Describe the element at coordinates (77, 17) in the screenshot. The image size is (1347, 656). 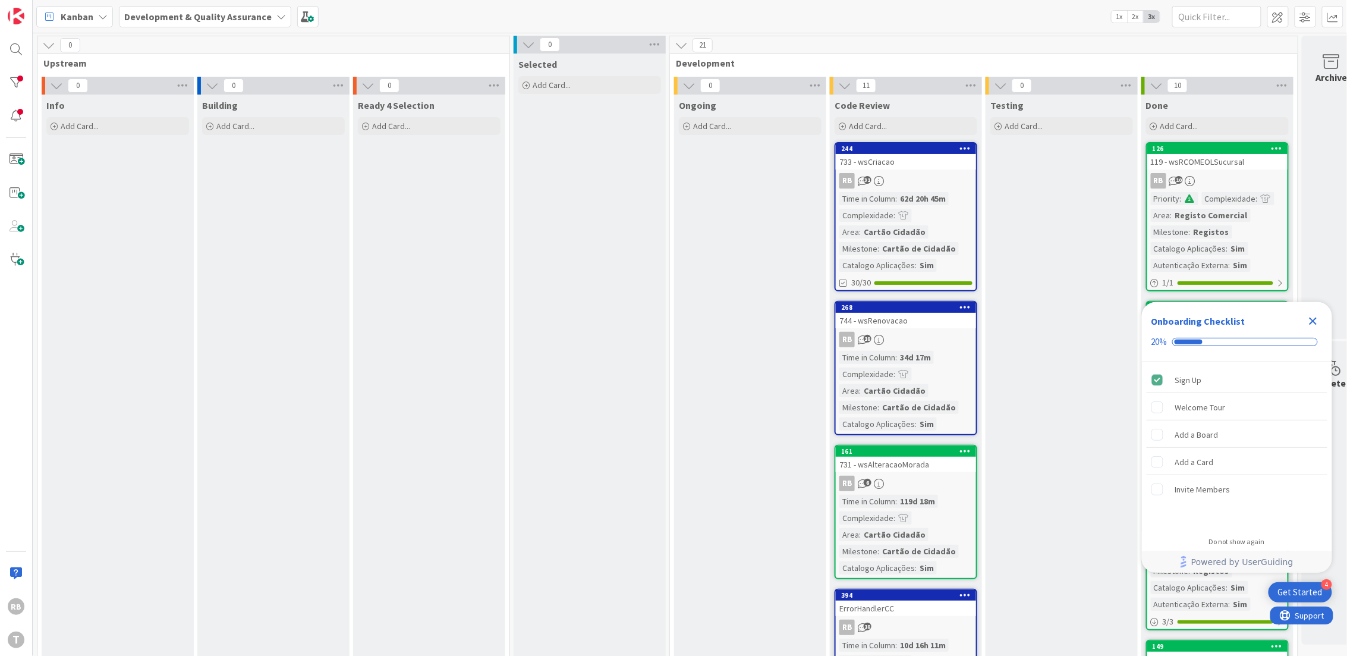
I see `span: Kanban` at that location.